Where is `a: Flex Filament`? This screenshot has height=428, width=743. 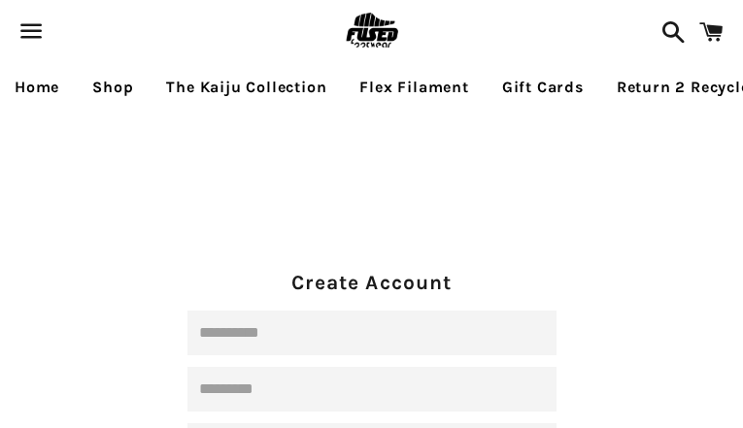 a: Flex Filament is located at coordinates (414, 87).